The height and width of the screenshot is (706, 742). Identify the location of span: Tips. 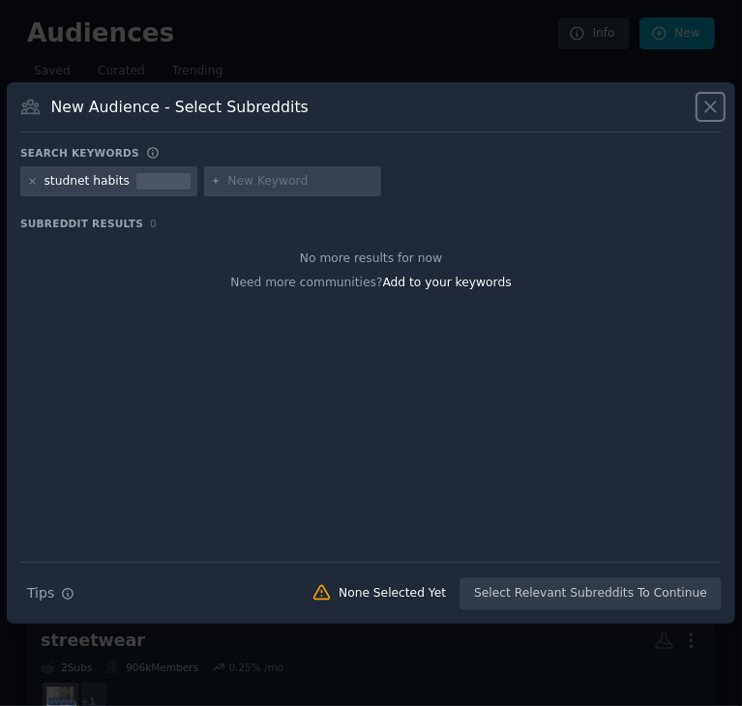
(41, 593).